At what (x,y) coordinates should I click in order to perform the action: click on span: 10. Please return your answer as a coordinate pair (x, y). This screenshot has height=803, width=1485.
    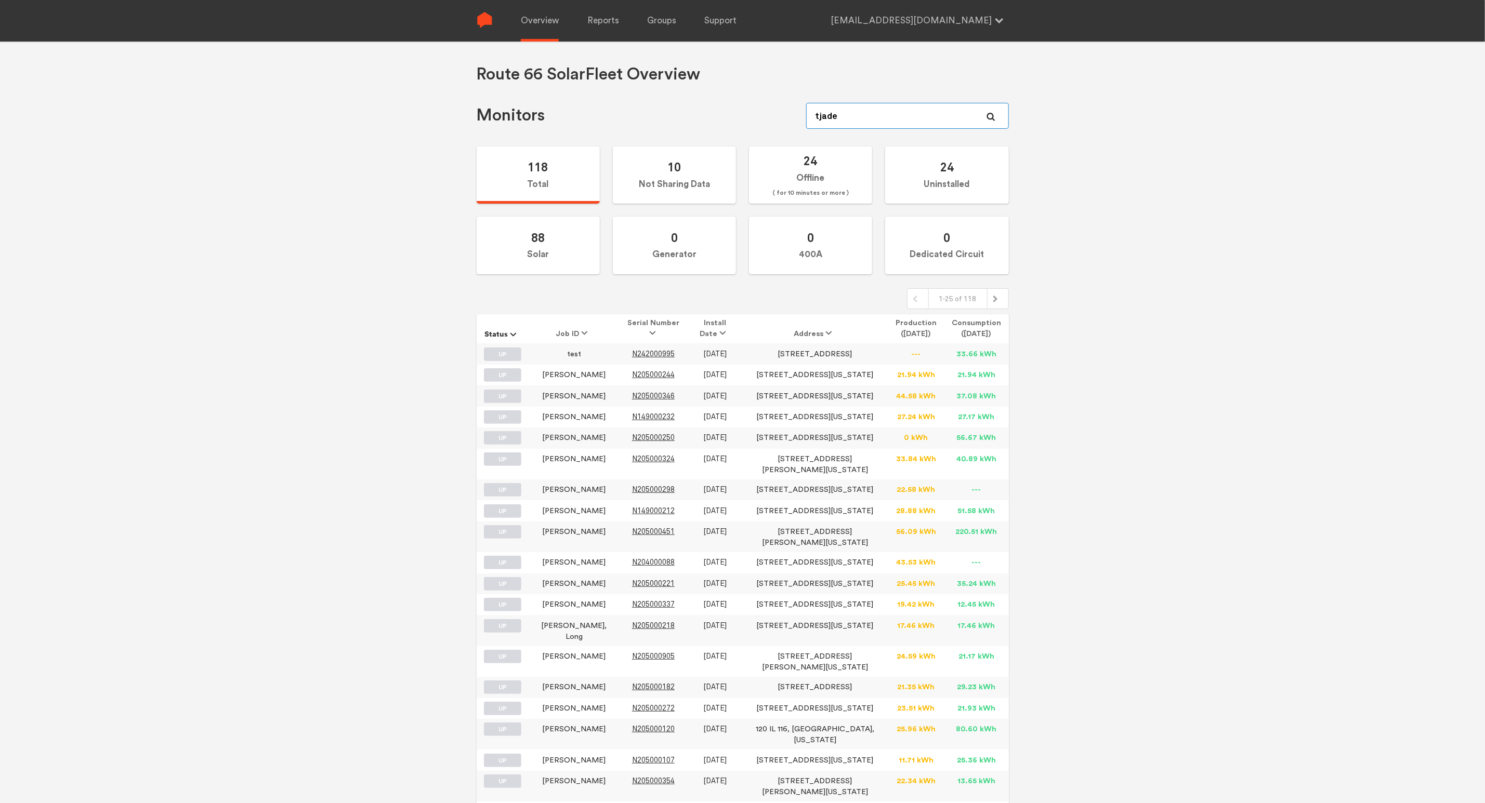
    Looking at the image, I should click on (674, 167).